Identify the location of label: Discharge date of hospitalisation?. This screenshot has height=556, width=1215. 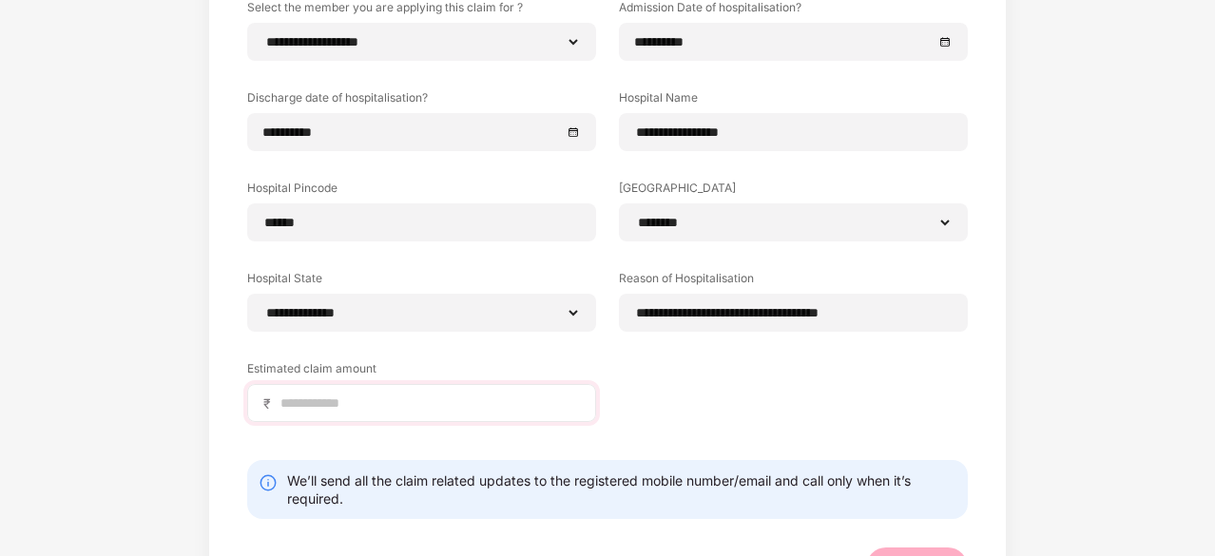
(421, 101).